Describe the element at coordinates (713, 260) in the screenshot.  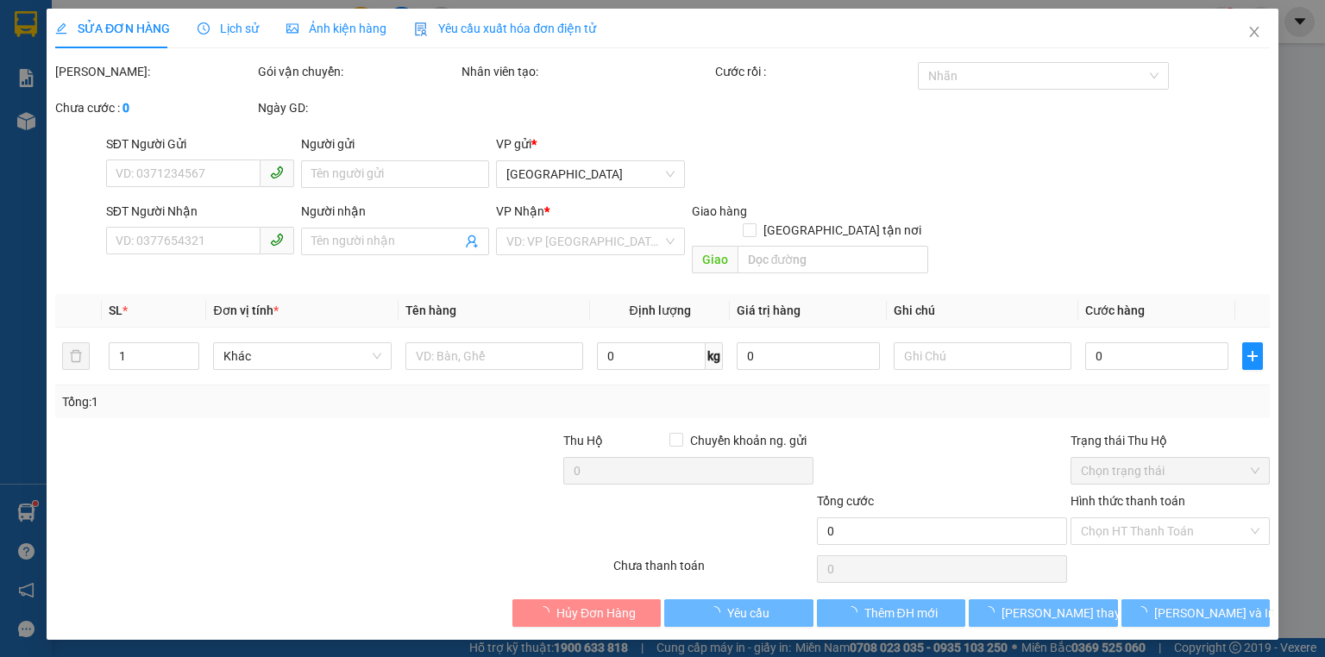
I see `span: Giao` at that location.